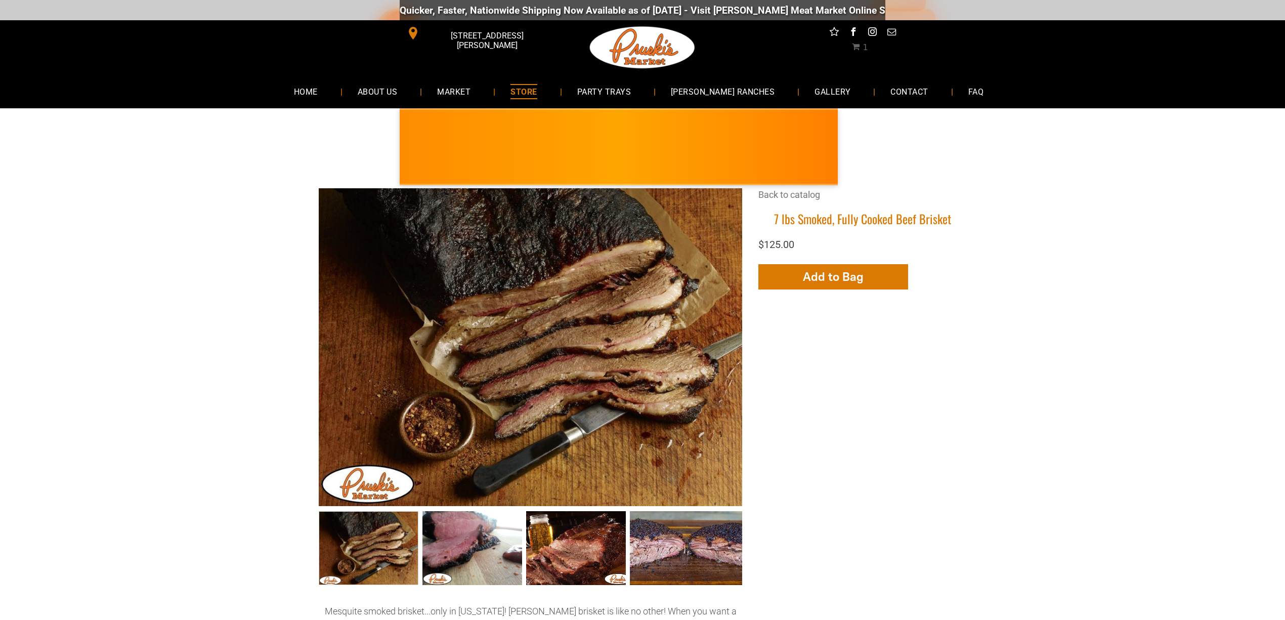  What do you see at coordinates (909, 91) in the screenshot?
I see `a: CONTACT` at bounding box center [909, 91].